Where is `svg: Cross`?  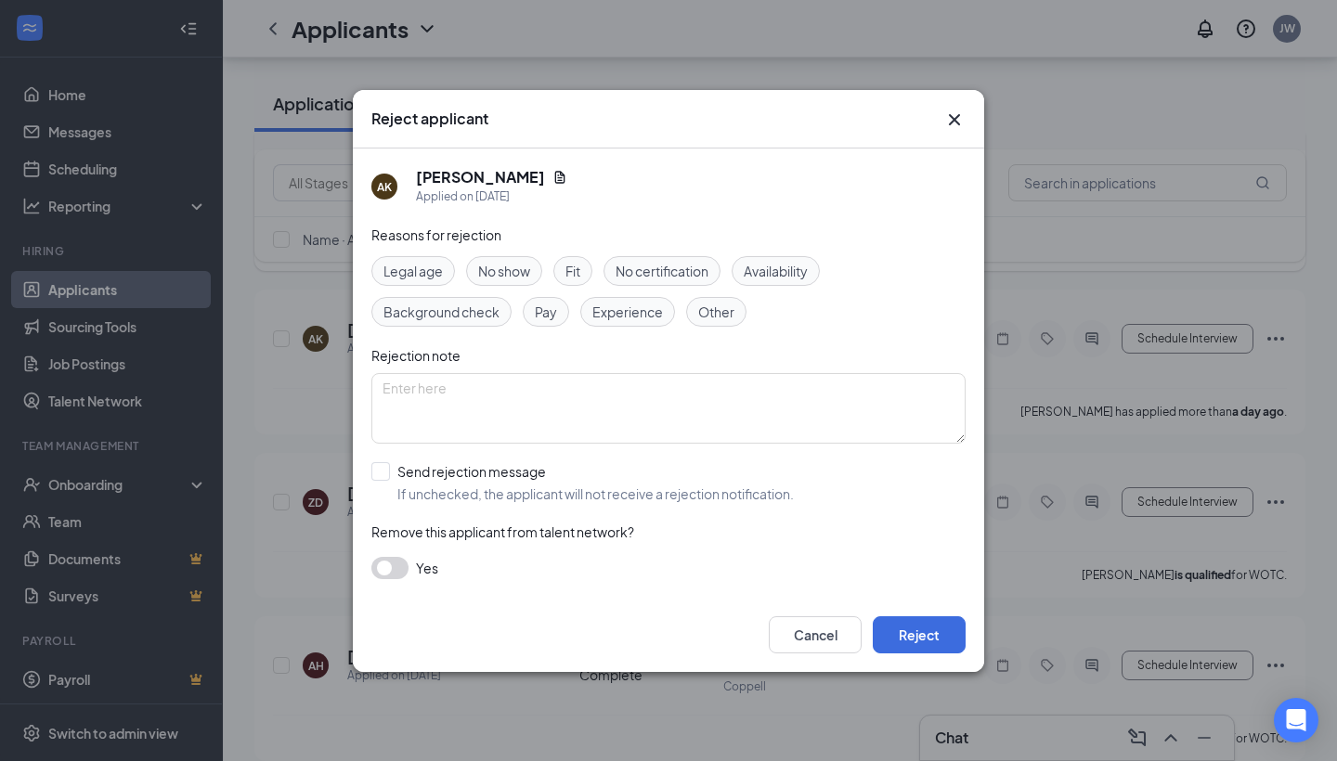 svg: Cross is located at coordinates (954, 120).